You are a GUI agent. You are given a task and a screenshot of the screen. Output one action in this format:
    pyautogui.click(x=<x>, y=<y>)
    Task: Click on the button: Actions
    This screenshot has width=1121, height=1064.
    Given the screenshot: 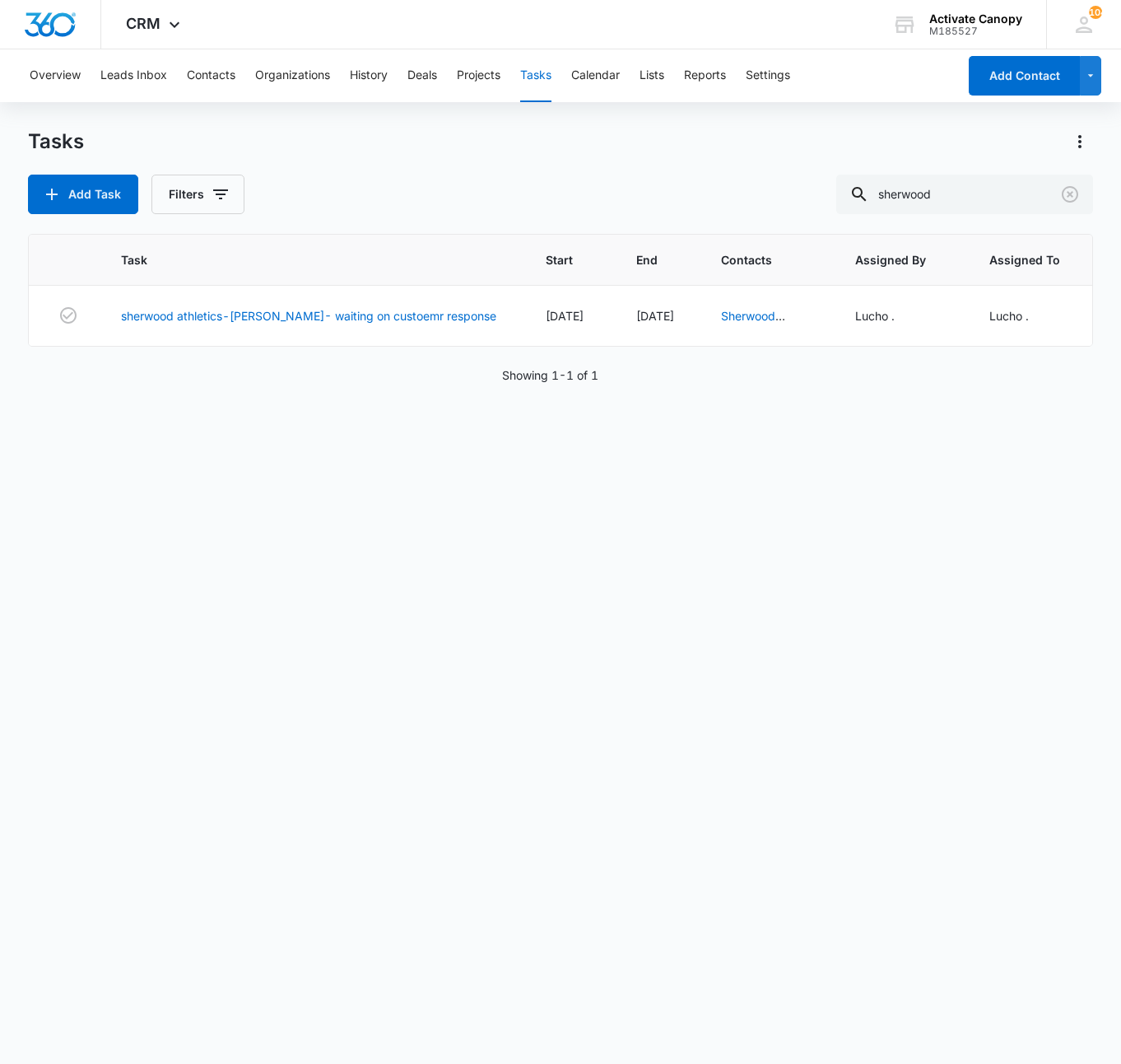 What is the action you would take?
    pyautogui.click(x=1080, y=141)
    